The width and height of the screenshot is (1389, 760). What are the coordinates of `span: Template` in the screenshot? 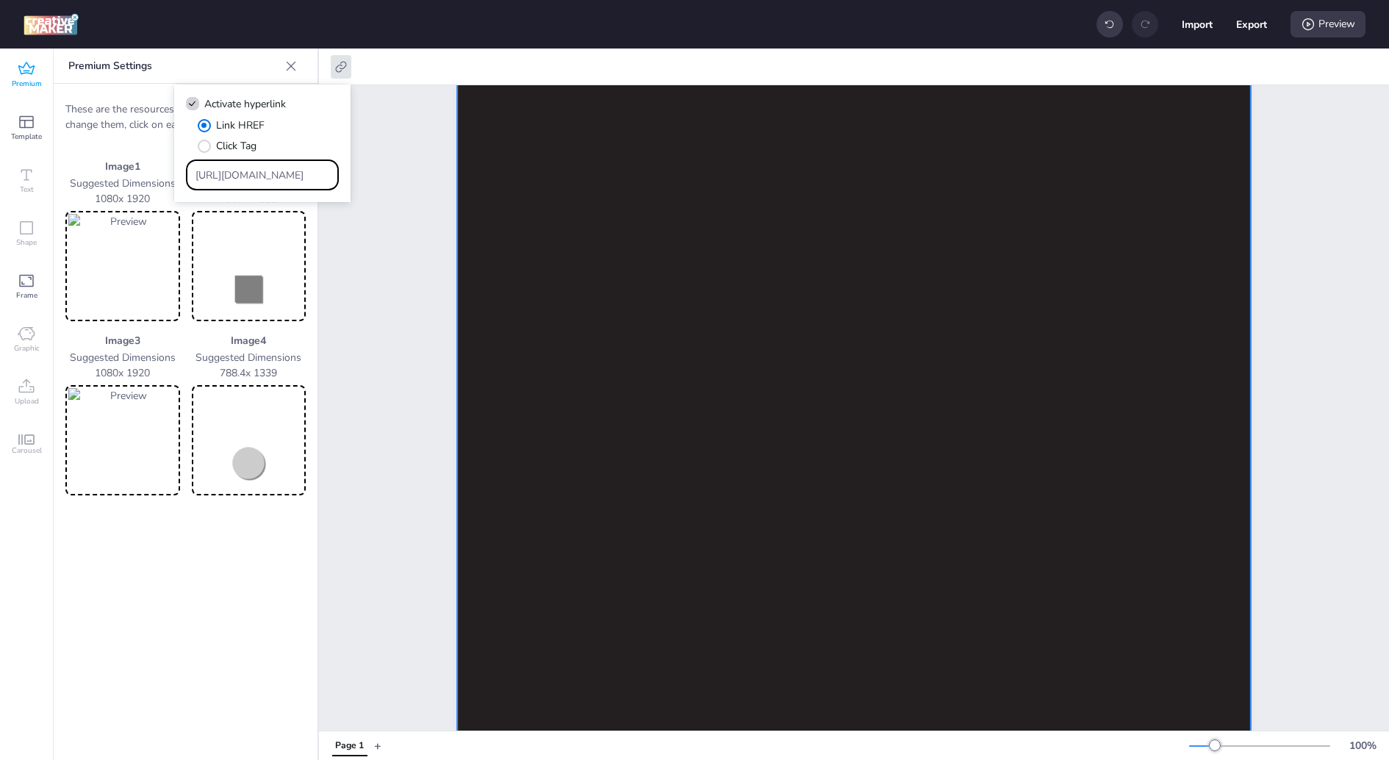 It's located at (26, 137).